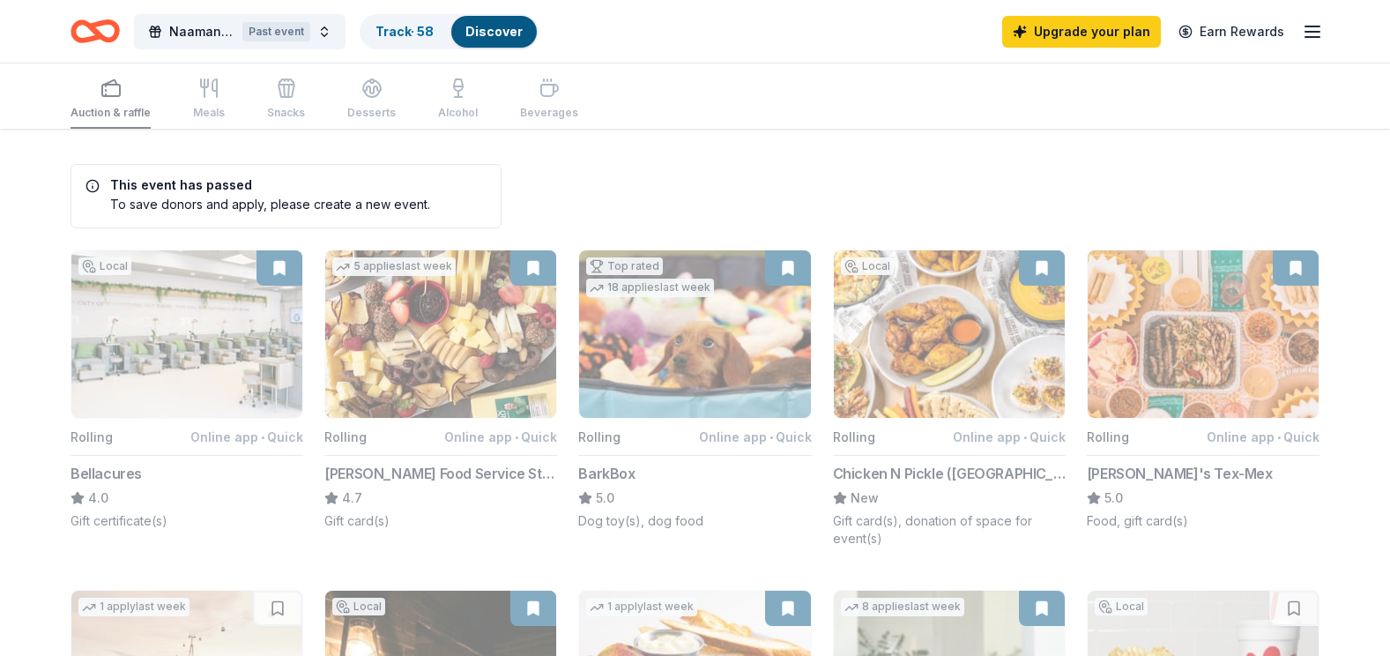 The height and width of the screenshot is (656, 1390). Describe the element at coordinates (449, 32) in the screenshot. I see `button: Track· 58Discover` at that location.